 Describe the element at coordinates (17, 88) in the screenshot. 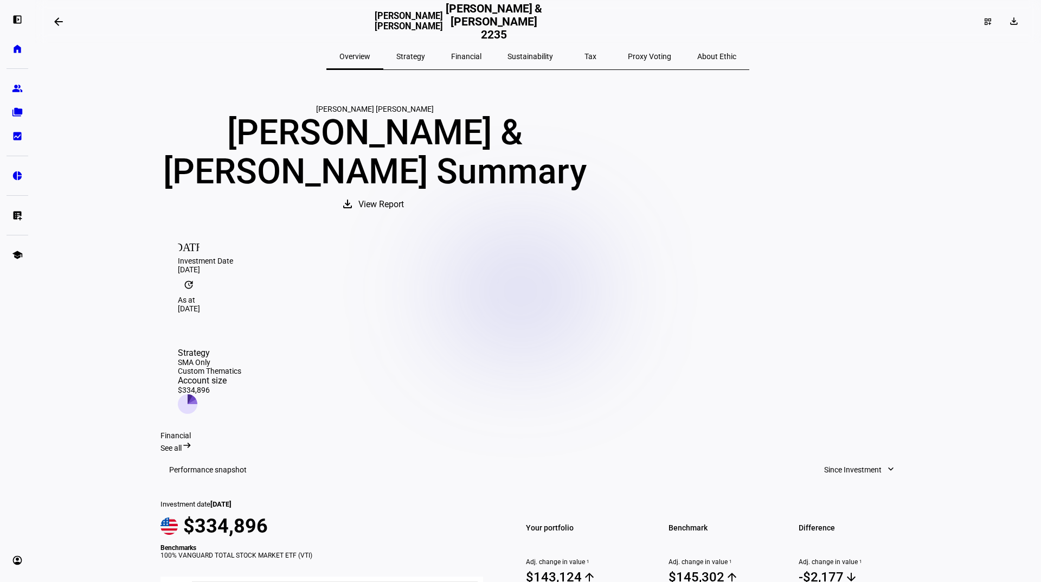

I see `eth-mat-symbol: group` at that location.